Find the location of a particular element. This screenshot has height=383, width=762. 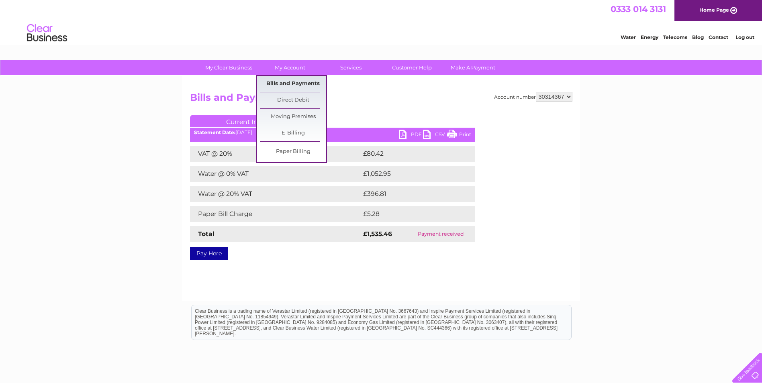

a: Print is located at coordinates (459, 135).